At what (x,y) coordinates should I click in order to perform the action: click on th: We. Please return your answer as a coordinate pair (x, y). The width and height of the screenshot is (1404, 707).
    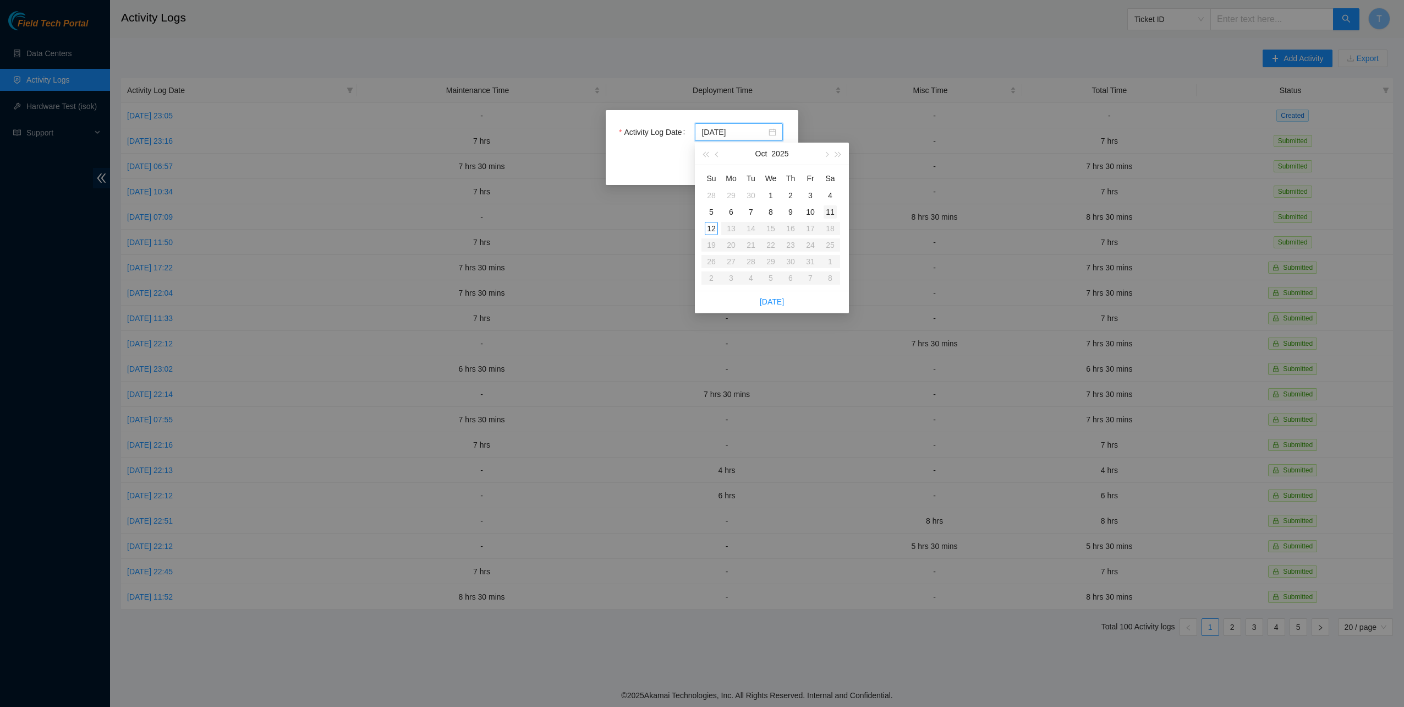
    Looking at the image, I should click on (771, 178).